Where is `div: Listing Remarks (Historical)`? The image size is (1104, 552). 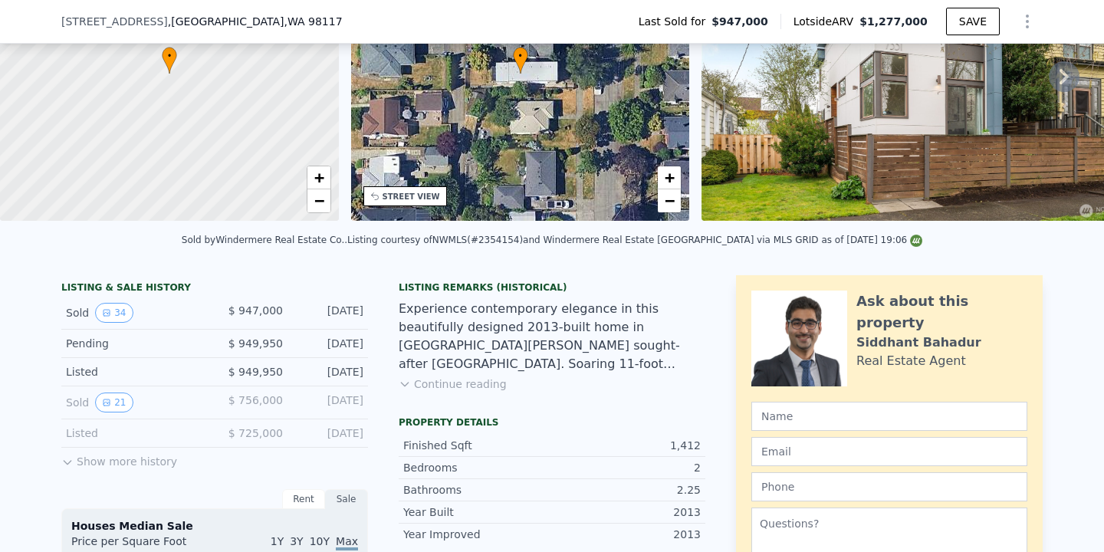 div: Listing Remarks (Historical) is located at coordinates (552, 287).